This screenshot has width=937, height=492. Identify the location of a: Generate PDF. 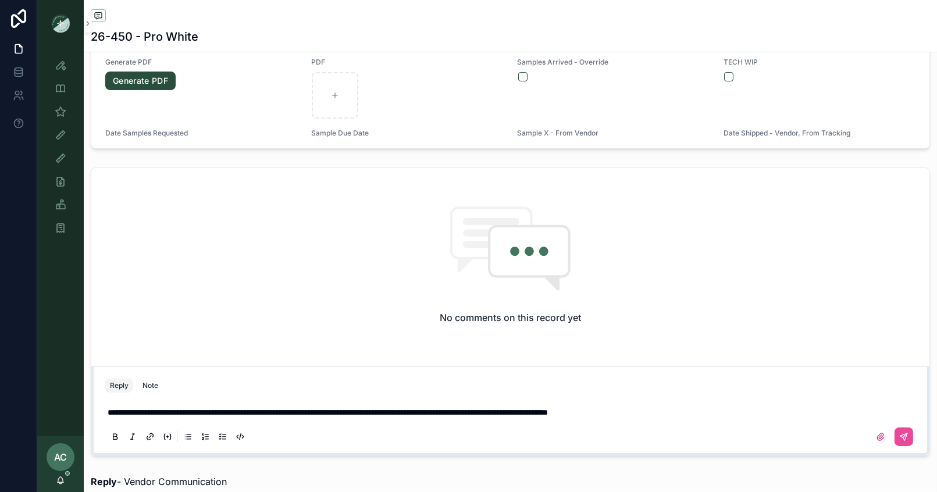
(140, 81).